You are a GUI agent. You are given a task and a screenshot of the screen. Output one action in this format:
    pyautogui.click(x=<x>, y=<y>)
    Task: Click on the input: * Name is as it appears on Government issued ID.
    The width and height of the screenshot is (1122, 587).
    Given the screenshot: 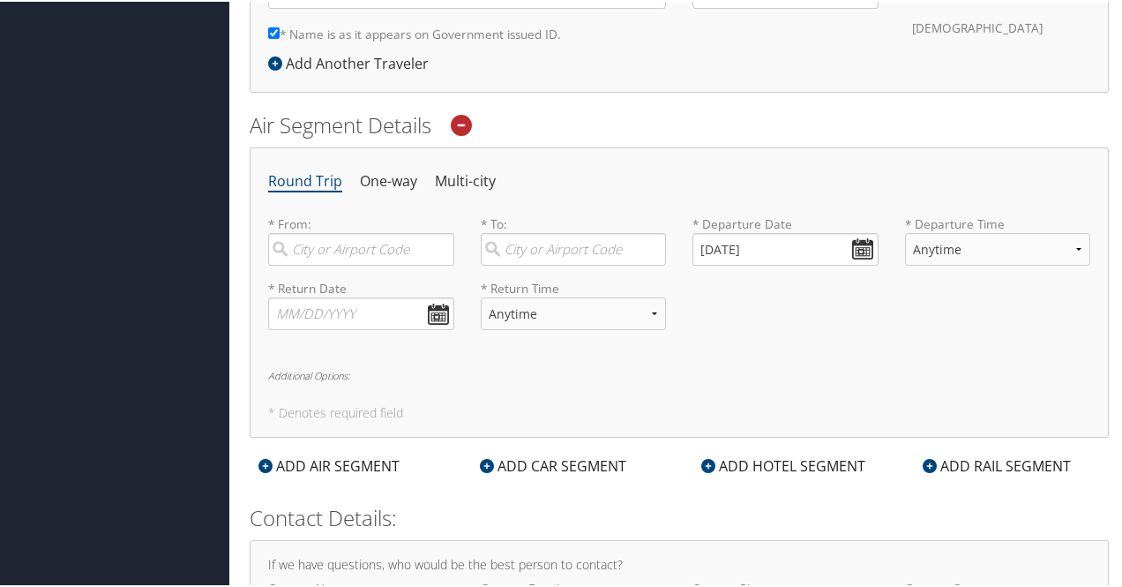 What is the action you would take?
    pyautogui.click(x=274, y=31)
    